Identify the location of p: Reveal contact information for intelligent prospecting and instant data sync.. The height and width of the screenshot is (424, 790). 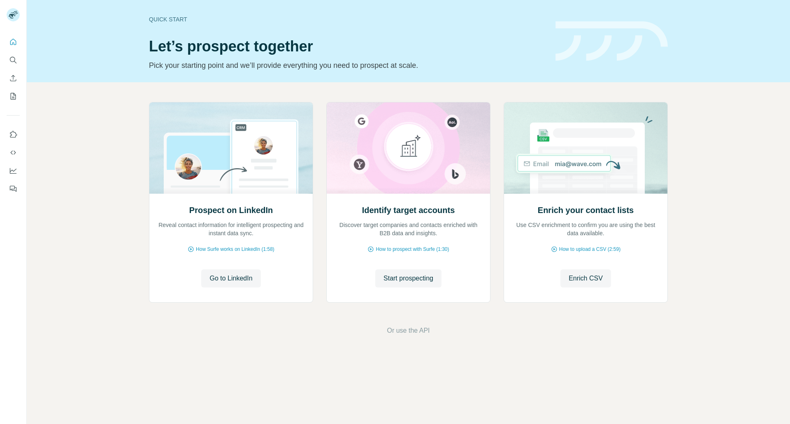
(231, 229).